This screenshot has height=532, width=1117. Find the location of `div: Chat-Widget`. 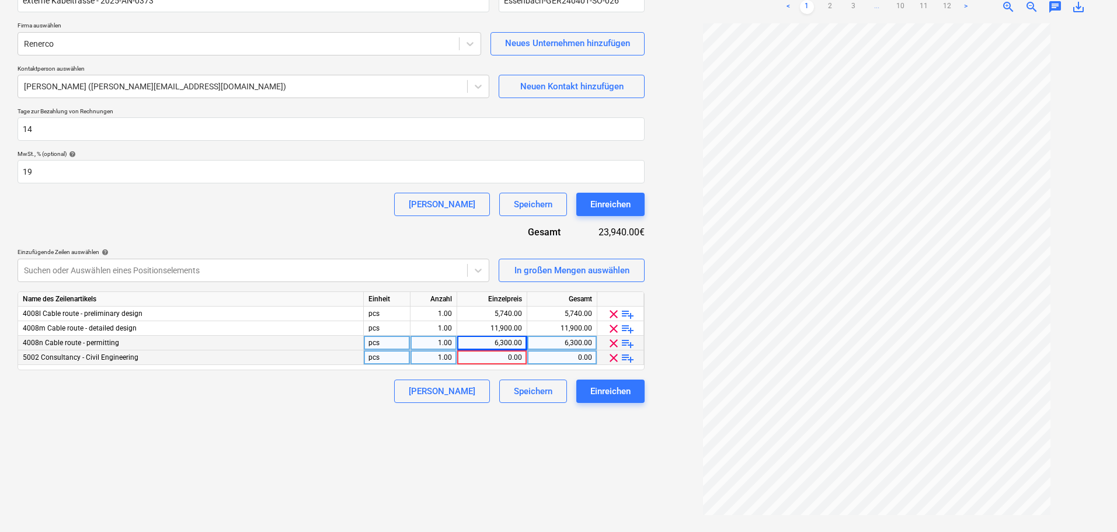

div: Chat-Widget is located at coordinates (1087, 504).